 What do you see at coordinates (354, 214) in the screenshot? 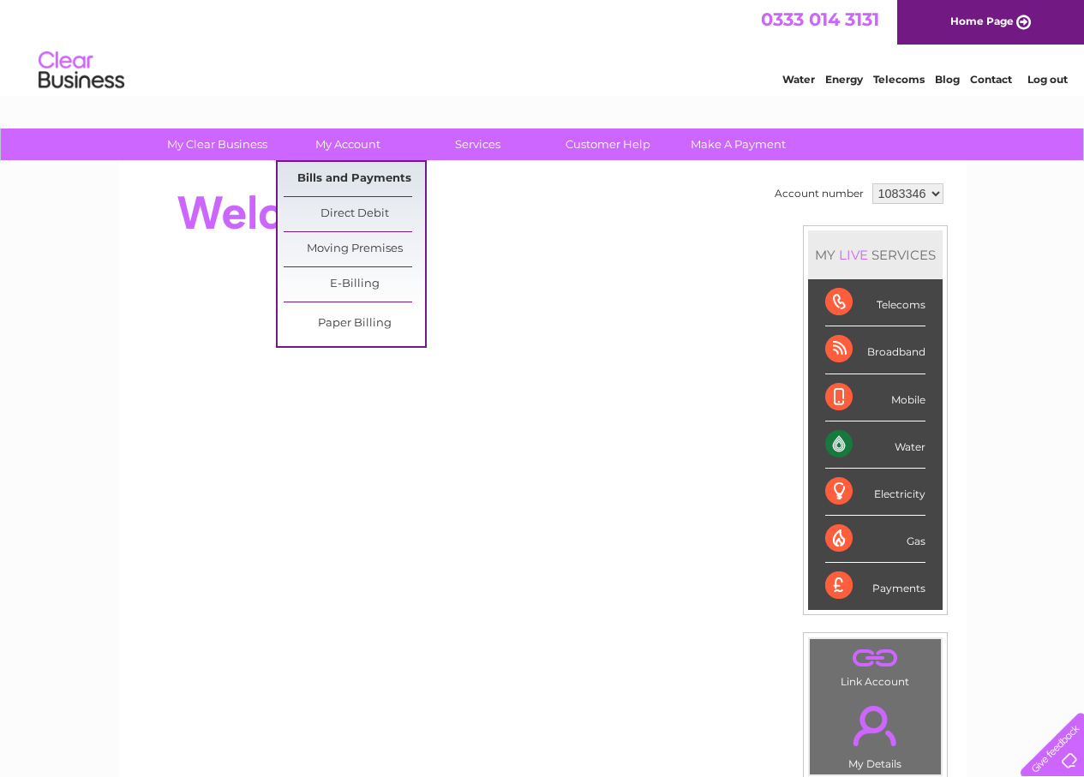
I see `a: Direct Debit` at bounding box center [354, 214].